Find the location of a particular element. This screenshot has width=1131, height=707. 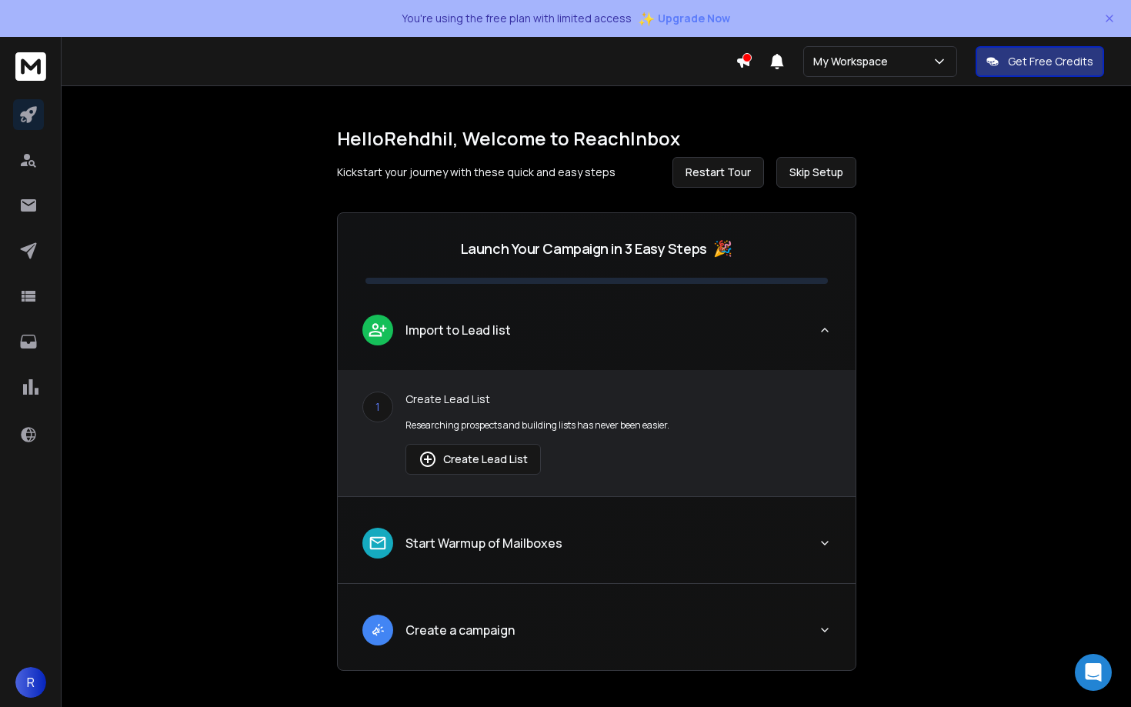

button: R is located at coordinates (31, 683).